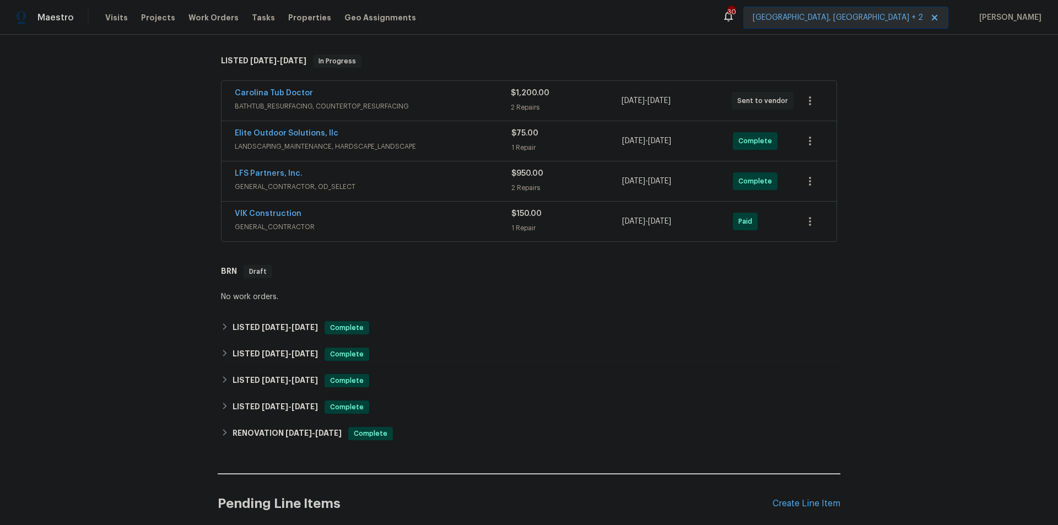  I want to click on div: 30, so click(731, 12).